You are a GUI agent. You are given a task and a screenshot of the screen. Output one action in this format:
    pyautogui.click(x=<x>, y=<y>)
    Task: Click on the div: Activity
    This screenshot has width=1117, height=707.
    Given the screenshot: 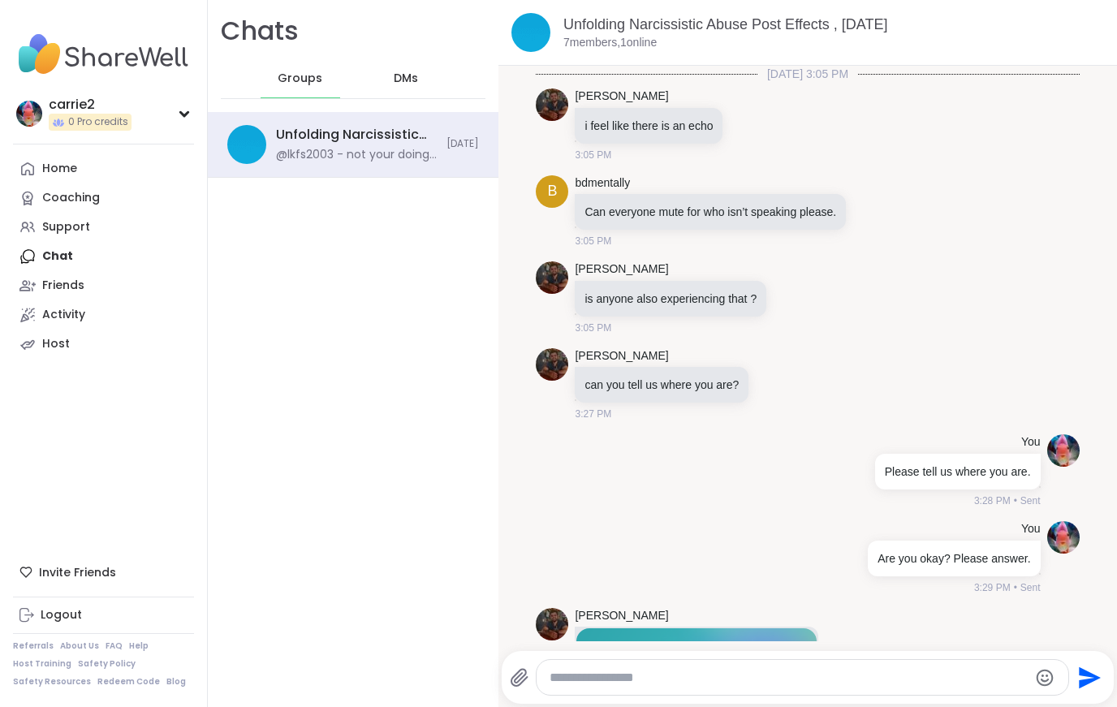 What is the action you would take?
    pyautogui.click(x=63, y=315)
    